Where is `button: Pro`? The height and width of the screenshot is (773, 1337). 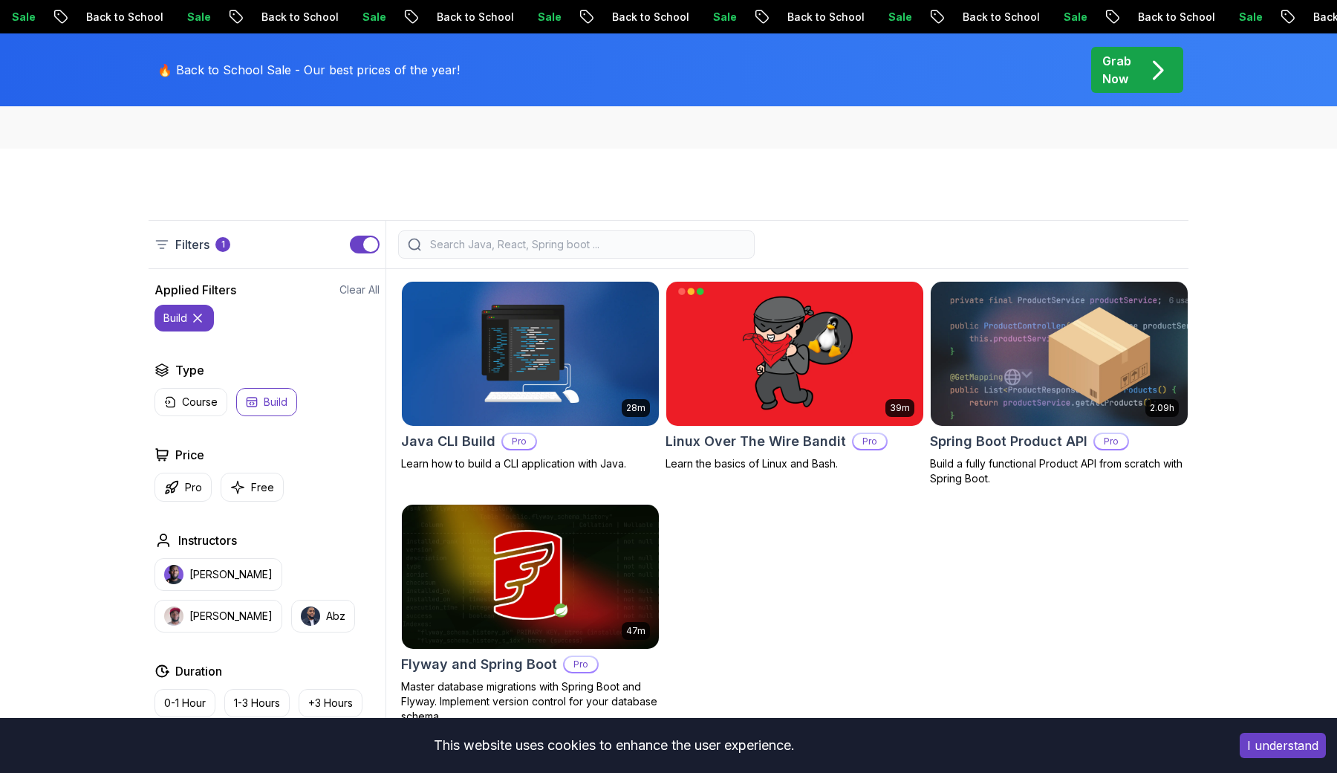
button: Pro is located at coordinates (183, 487).